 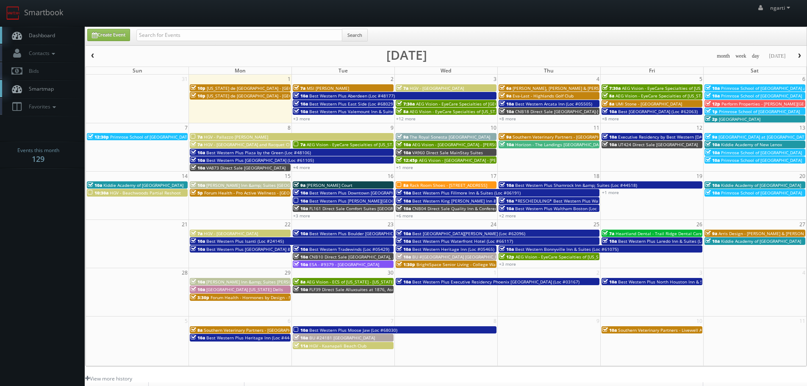 I want to click on span: 9, so click(x=598, y=321).